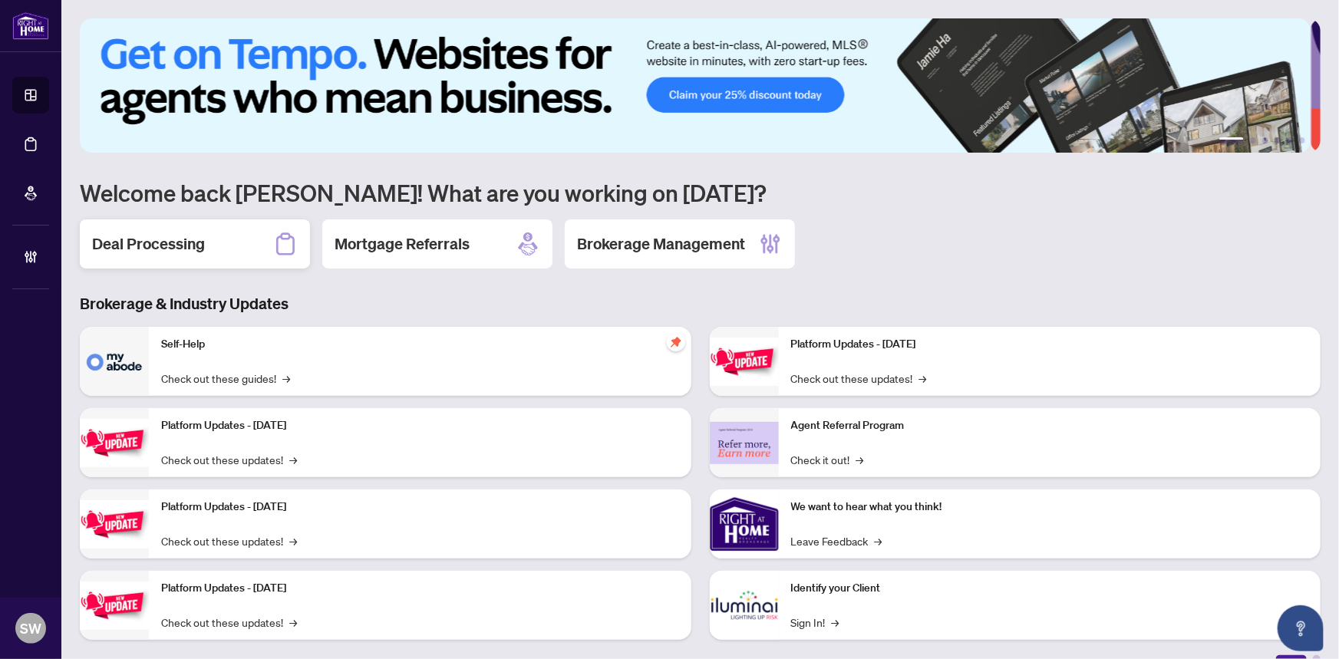  Describe the element at coordinates (1265, 140) in the screenshot. I see `button: 3` at that location.